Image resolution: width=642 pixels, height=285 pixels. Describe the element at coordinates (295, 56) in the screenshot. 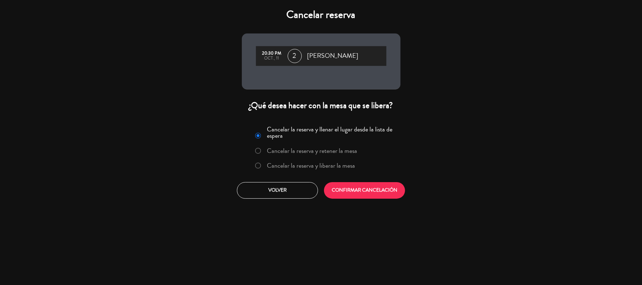

I see `span: 2` at that location.